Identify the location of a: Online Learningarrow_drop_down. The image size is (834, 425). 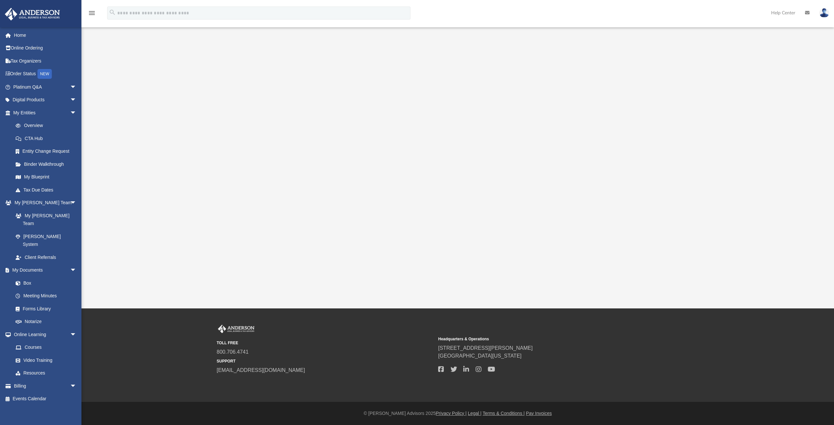
(44, 334).